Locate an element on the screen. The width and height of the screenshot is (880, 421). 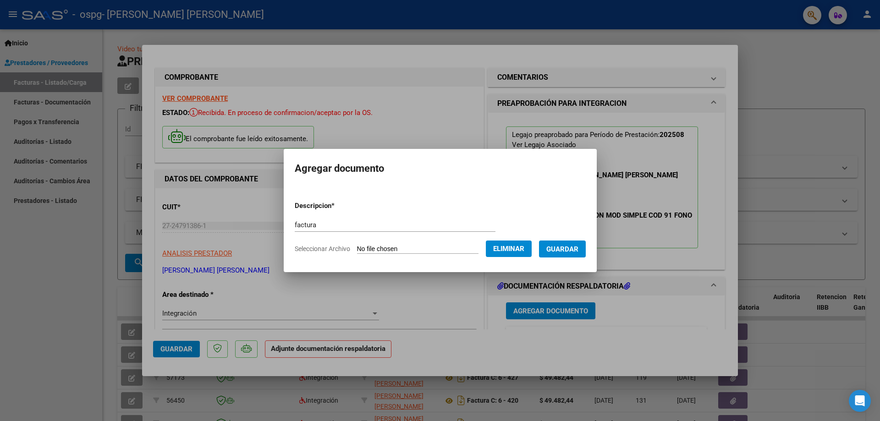
button: Eliminar is located at coordinates (509, 249).